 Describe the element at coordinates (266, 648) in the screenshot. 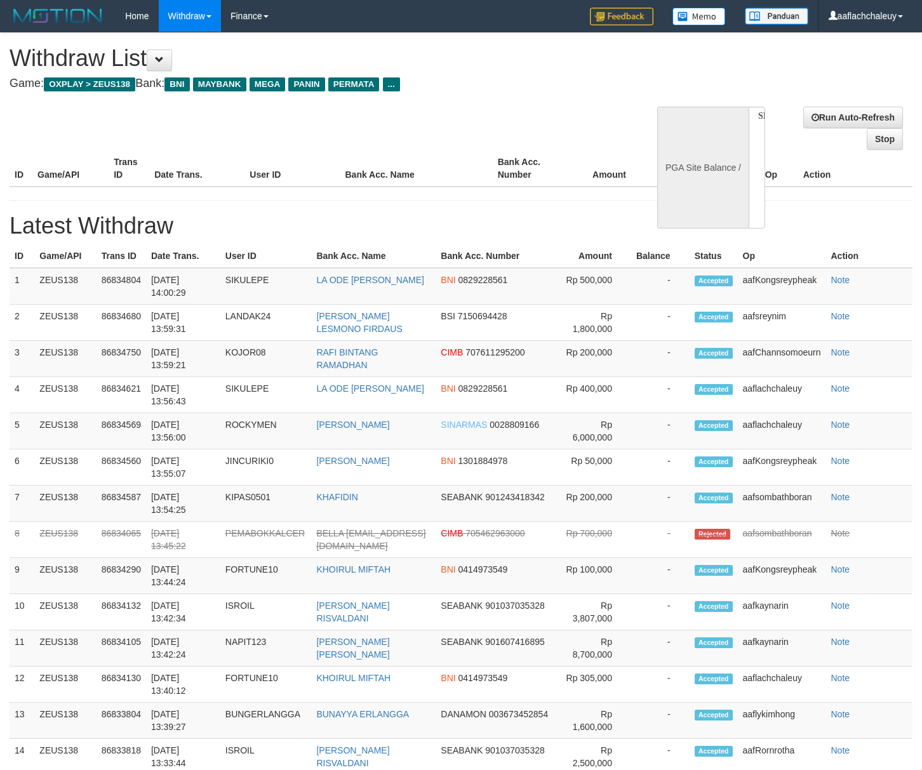

I see `td: NAPIT123` at that location.